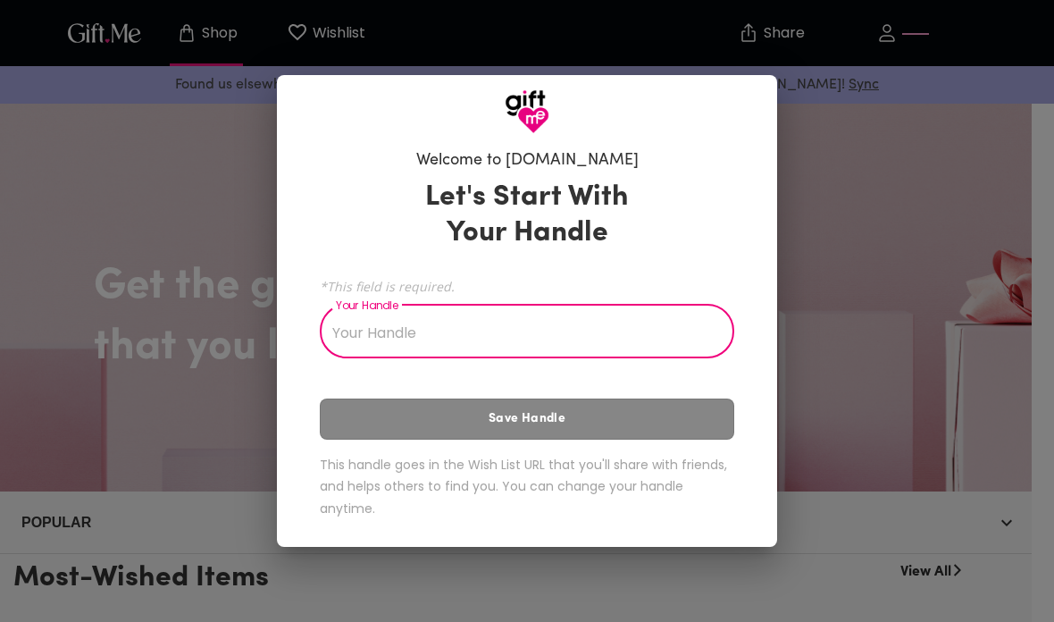 The image size is (1054, 622). Describe the element at coordinates (527, 215) in the screenshot. I see `h3: Let's Start With Your Handle` at that location.